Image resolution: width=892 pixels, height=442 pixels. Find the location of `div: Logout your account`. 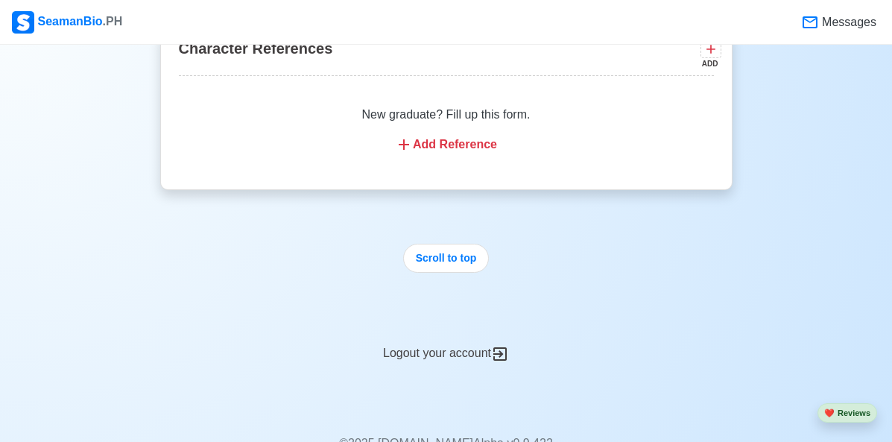

div: Logout your account is located at coordinates (446, 344).